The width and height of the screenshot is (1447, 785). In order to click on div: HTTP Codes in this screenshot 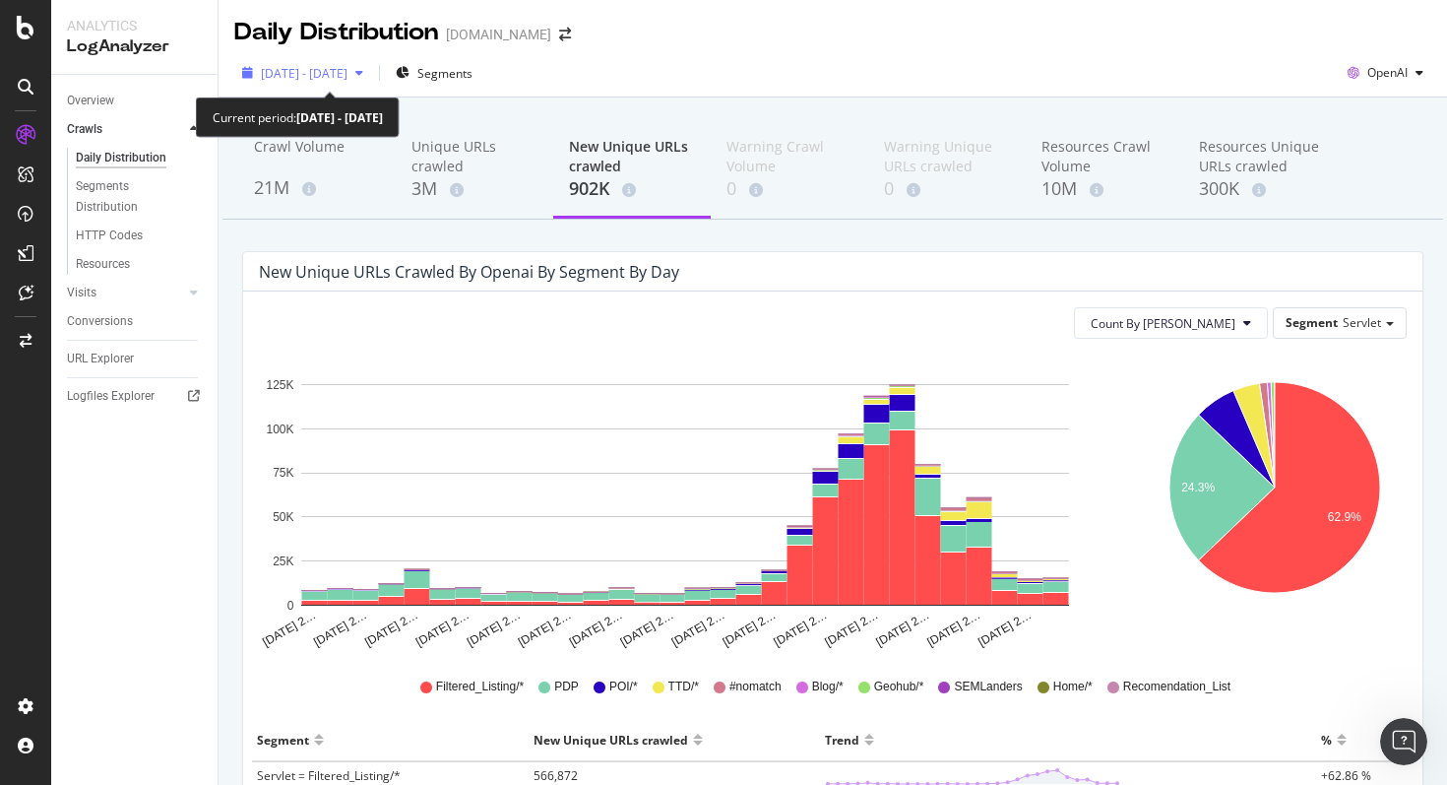, I will do `click(109, 235)`.